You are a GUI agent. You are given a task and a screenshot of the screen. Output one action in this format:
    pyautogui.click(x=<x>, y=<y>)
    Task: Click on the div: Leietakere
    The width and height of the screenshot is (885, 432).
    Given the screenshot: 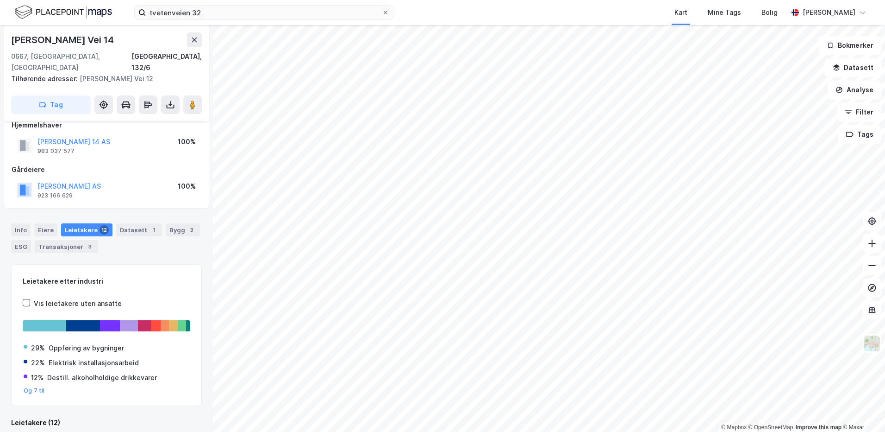 What is the action you would take?
    pyautogui.click(x=87, y=230)
    